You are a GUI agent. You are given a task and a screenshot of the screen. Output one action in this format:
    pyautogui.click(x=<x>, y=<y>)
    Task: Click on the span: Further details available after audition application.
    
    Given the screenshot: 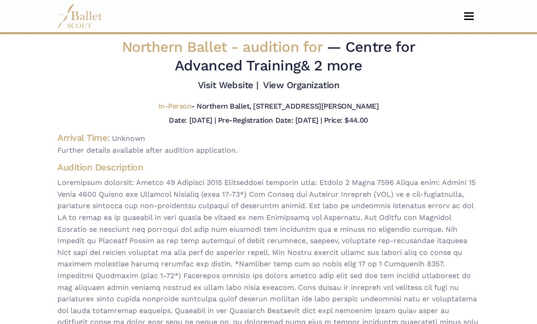 What is the action you would take?
    pyautogui.click(x=269, y=151)
    